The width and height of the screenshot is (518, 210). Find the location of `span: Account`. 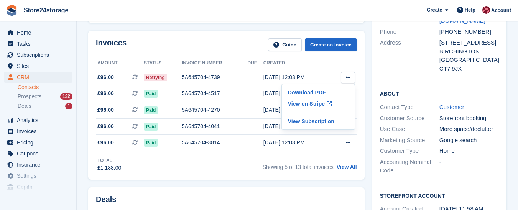

span: Account is located at coordinates (501, 10).